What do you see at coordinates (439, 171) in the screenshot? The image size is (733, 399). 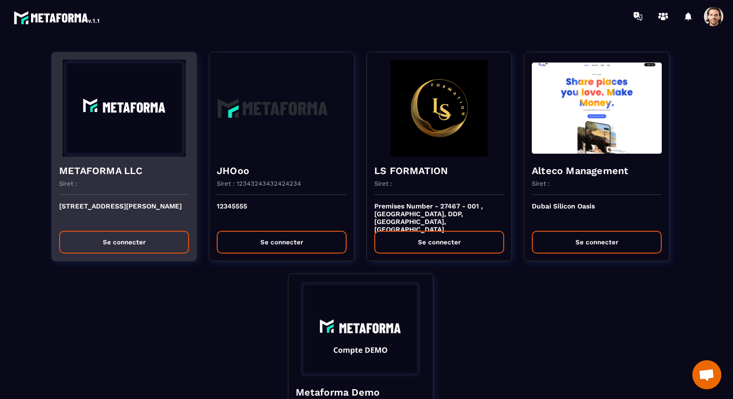 I see `h4: LS FORMATION` at bounding box center [439, 171].